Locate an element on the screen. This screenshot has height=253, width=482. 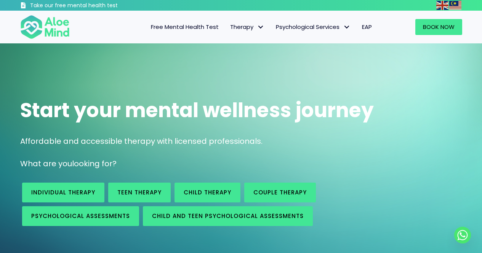
span: EAP is located at coordinates (367, 27).